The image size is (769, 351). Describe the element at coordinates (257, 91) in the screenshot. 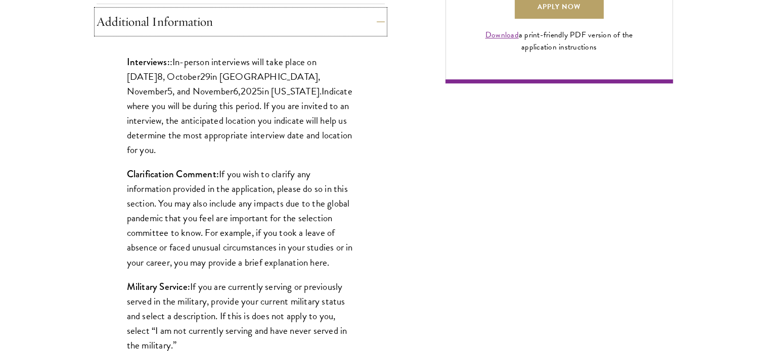

I see `span: 25` at that location.